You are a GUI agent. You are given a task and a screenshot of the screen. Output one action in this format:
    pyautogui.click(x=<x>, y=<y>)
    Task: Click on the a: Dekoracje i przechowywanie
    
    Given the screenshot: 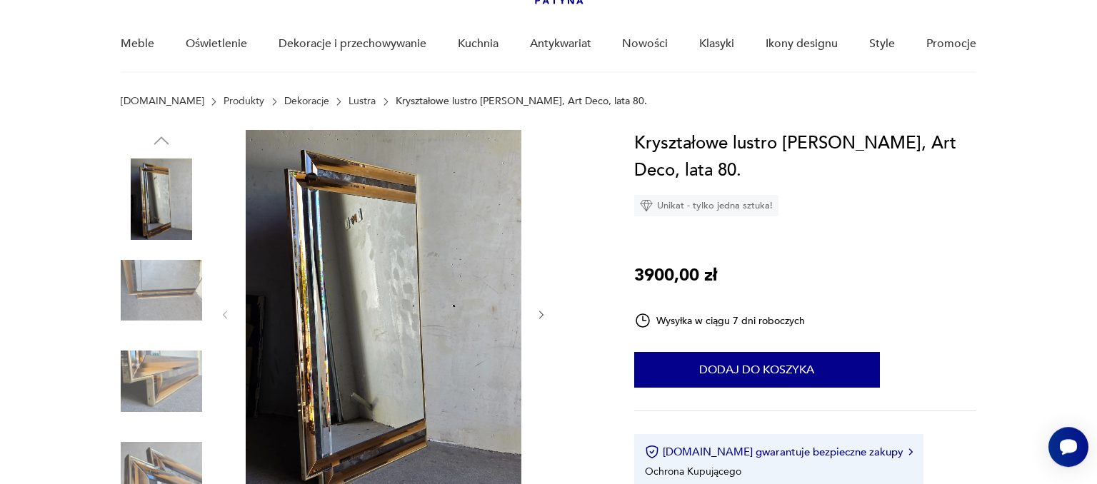 What is the action you would take?
    pyautogui.click(x=352, y=44)
    